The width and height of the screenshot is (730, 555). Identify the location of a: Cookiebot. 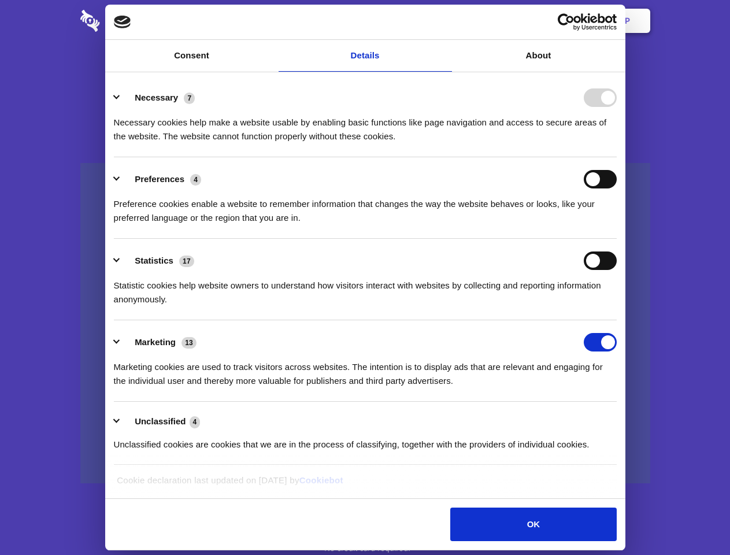
(321, 479).